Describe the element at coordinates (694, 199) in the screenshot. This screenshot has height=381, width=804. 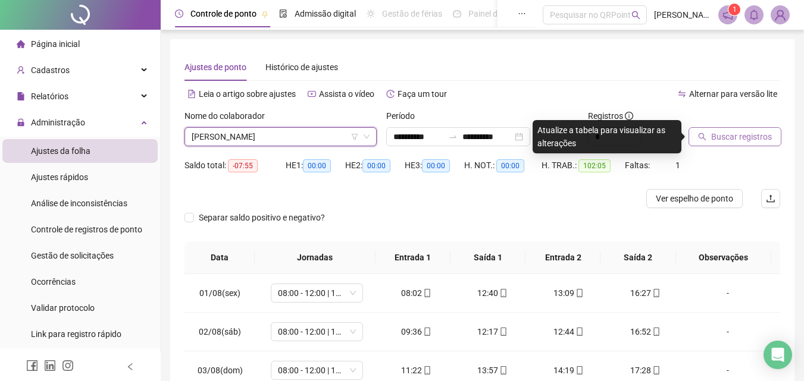
I see `span: Ver espelho de ponto` at that location.